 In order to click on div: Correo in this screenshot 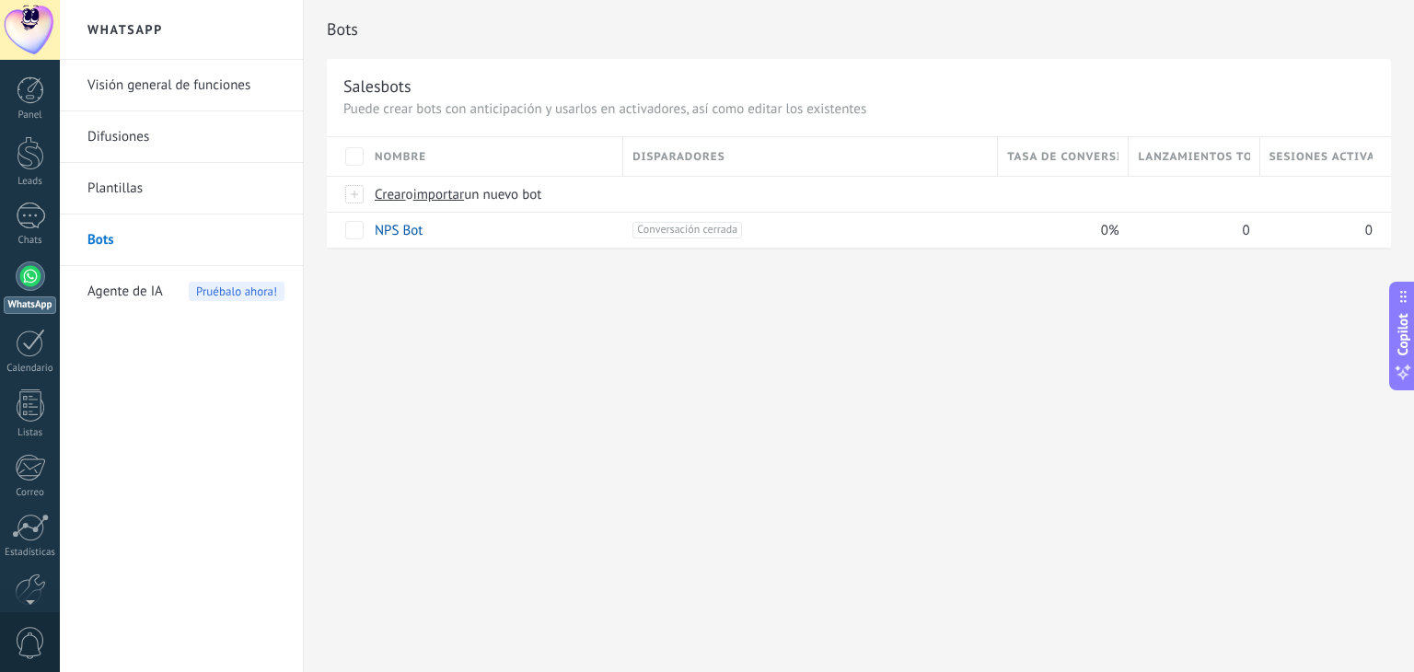, I will do `click(30, 492)`.